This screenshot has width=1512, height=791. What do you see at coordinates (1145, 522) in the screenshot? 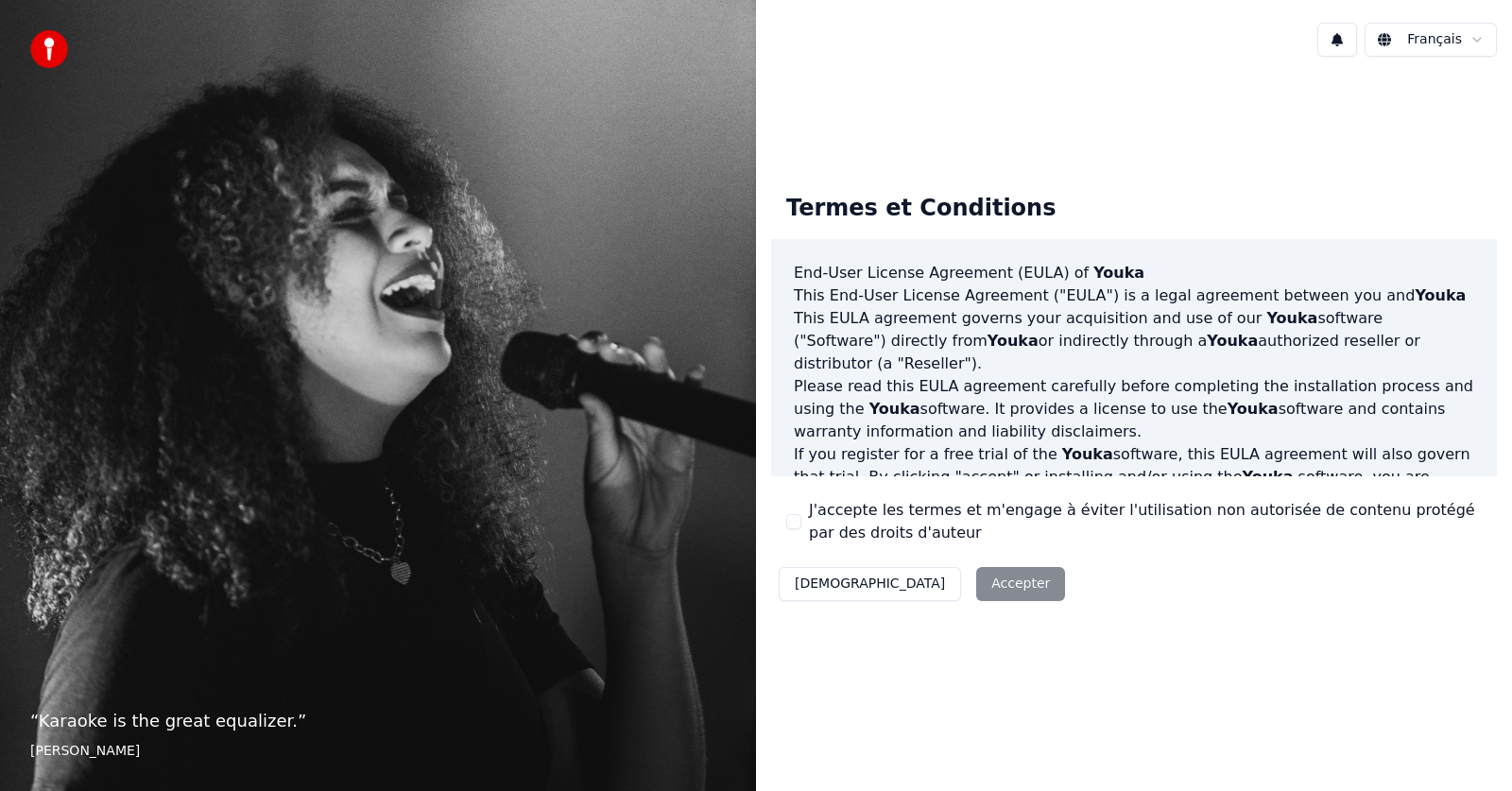
I see `label: J'accepte les termes et m'engage à éviter l'utilisation non autorisée de contenu protégé par des ...` at bounding box center [1145, 522].